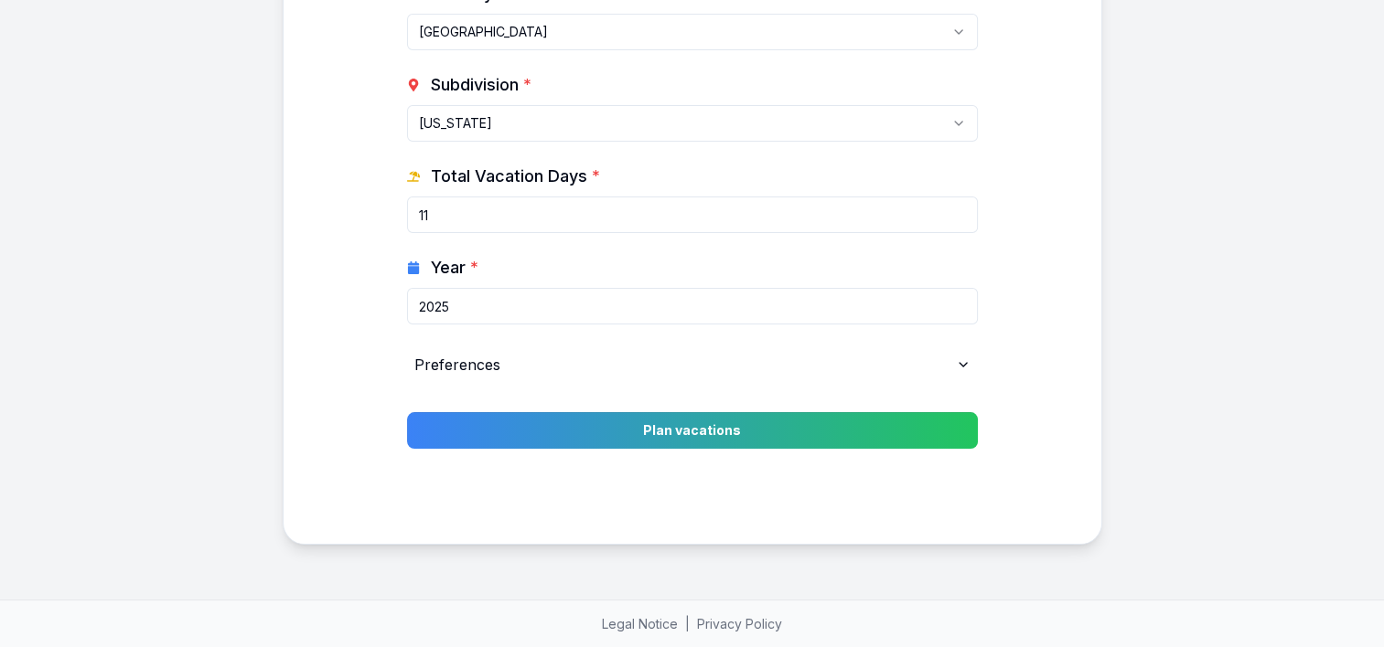 The width and height of the screenshot is (1384, 647). I want to click on a: Privacy Policy, so click(739, 624).